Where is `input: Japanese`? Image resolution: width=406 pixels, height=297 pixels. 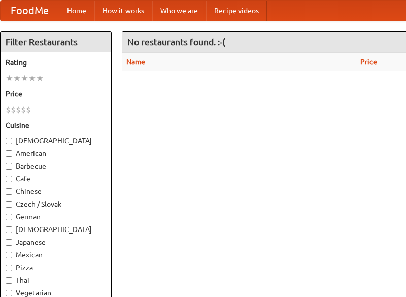
input: Japanese is located at coordinates (9, 242).